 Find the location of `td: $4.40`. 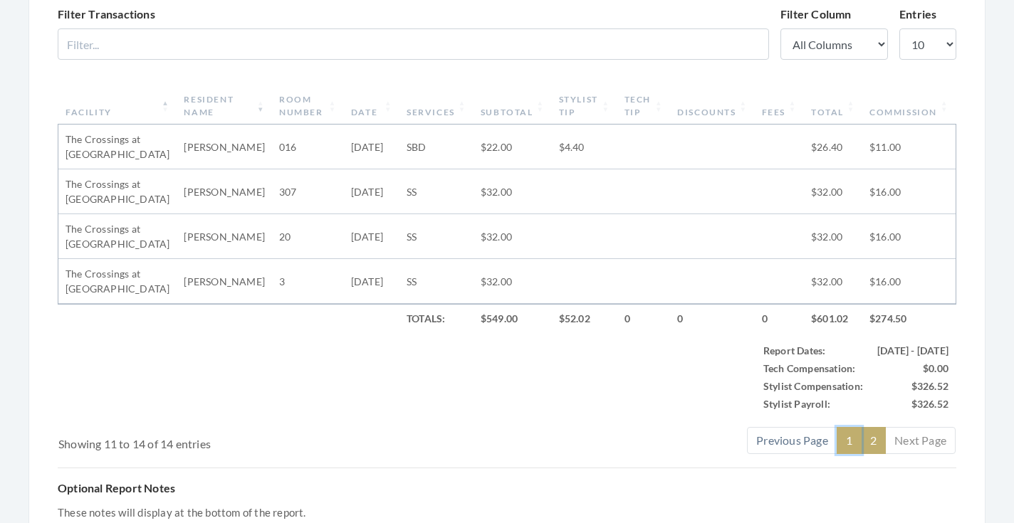

td: $4.40 is located at coordinates (585, 147).